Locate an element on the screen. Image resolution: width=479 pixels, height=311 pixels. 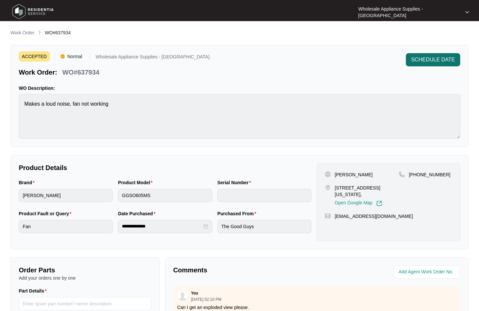
button: SCHEDULE DATE is located at coordinates (433, 60).